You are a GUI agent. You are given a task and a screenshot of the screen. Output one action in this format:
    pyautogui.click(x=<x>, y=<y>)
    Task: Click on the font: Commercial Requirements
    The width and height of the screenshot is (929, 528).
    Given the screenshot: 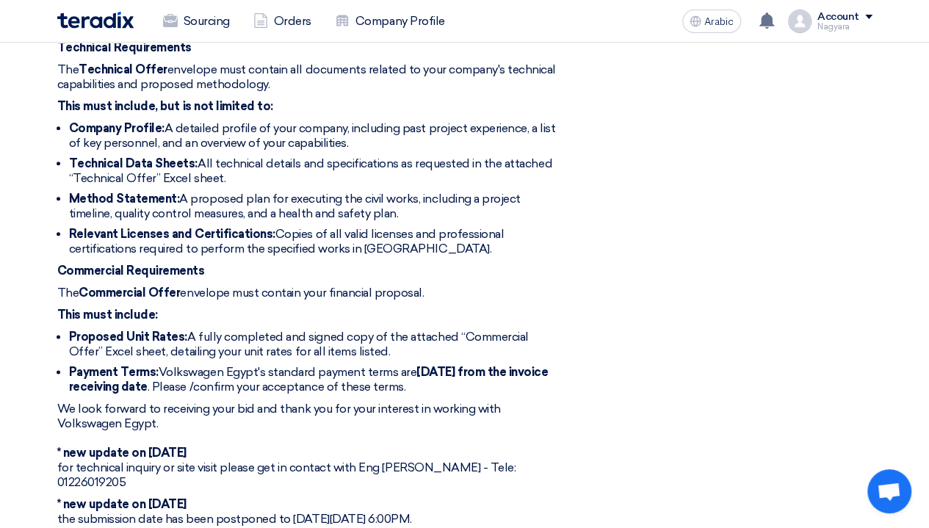 What is the action you would take?
    pyautogui.click(x=131, y=270)
    